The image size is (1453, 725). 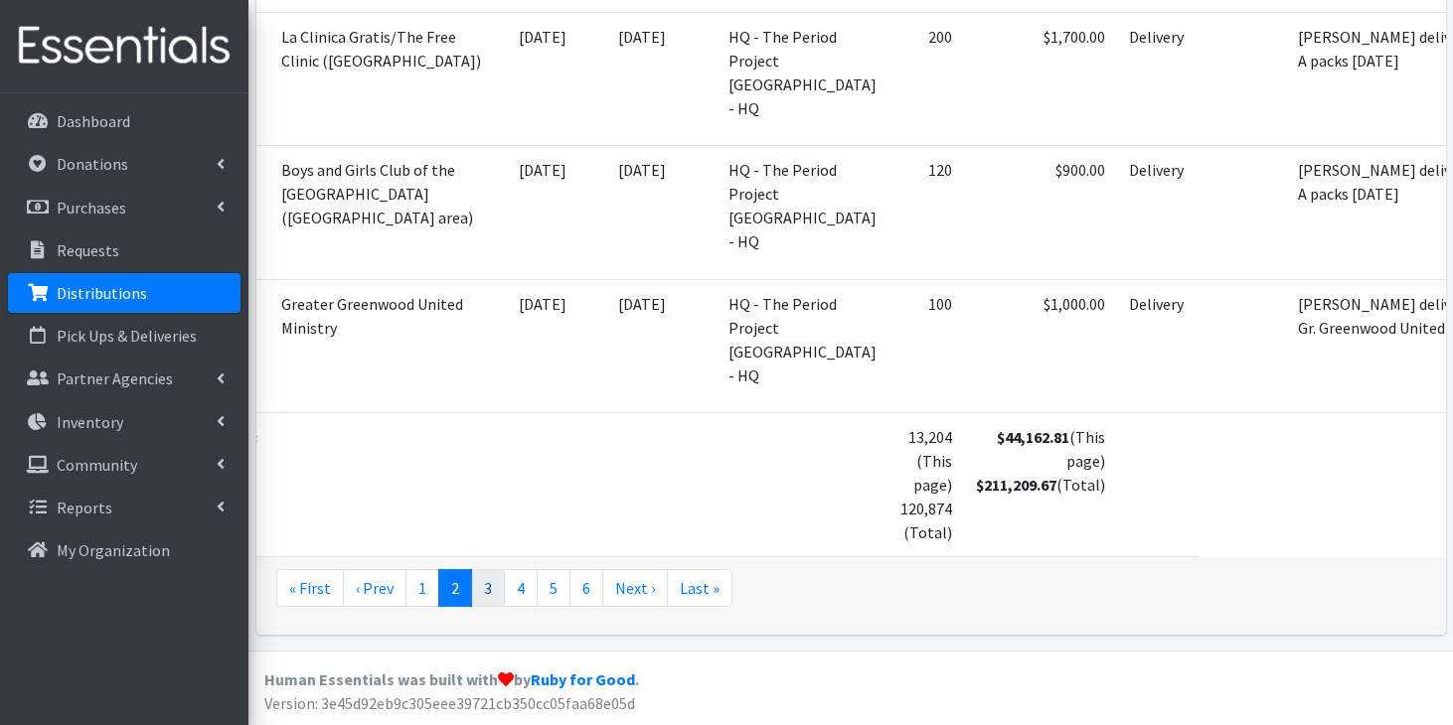 I want to click on p: Requests, so click(x=87, y=250).